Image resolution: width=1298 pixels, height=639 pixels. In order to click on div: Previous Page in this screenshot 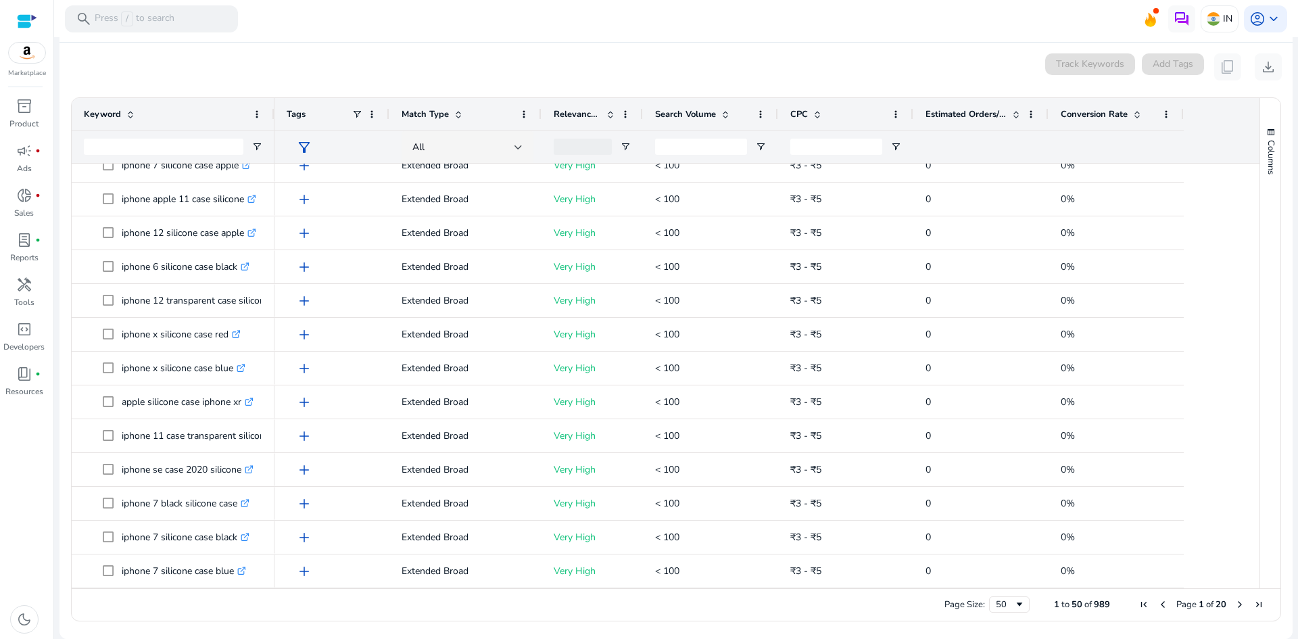, I will do `click(1163, 605)`.